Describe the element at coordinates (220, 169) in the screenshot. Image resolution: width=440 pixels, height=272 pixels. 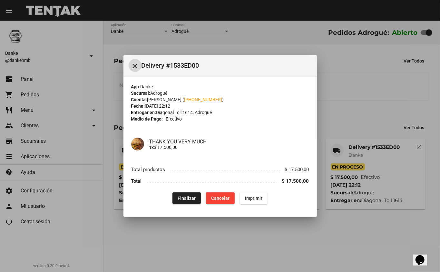
I see `li: Total productos $ 17.500,00` at that location.